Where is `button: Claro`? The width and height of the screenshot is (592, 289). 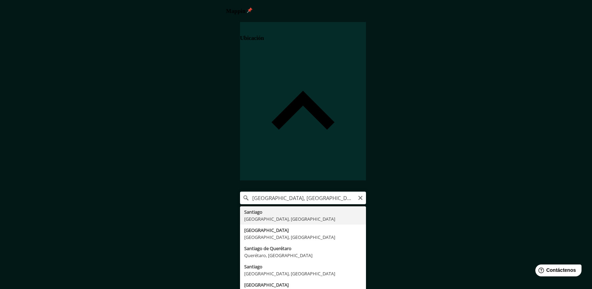 button: Claro is located at coordinates (361, 197).